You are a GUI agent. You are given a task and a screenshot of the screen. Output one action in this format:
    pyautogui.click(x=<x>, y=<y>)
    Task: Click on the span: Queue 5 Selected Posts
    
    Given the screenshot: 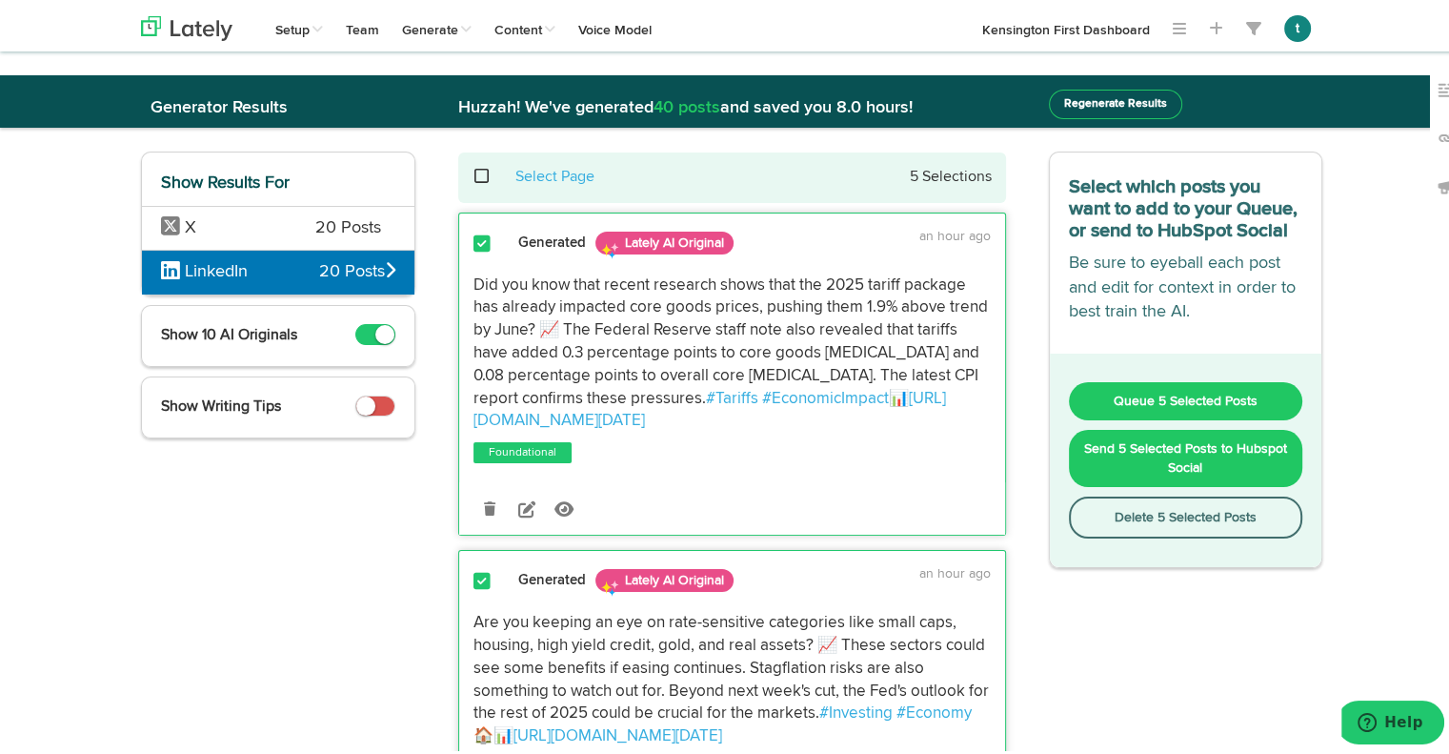 What is the action you would take?
    pyautogui.click(x=1186, y=397)
    